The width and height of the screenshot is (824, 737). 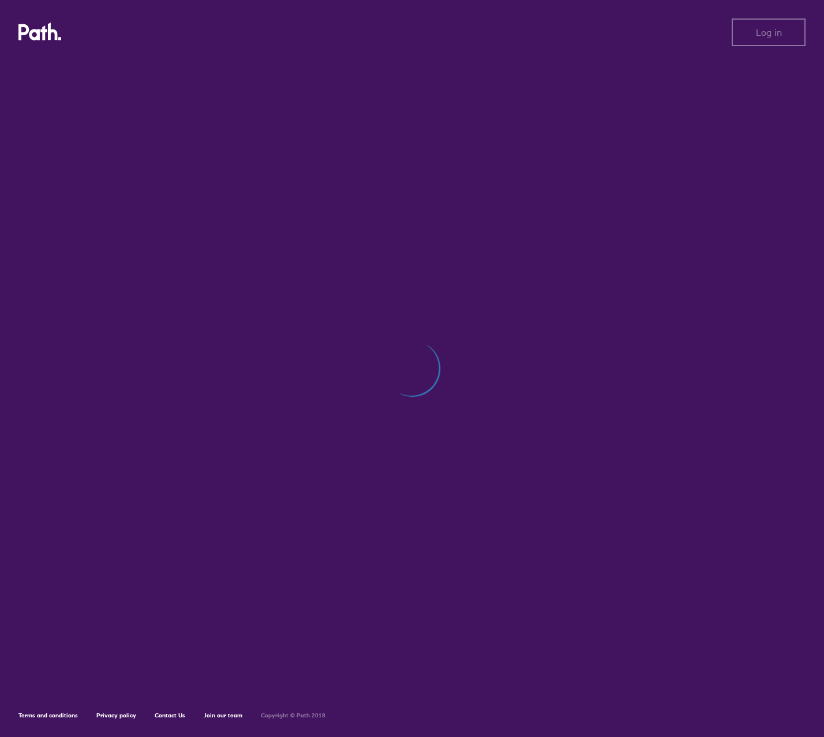 What do you see at coordinates (116, 715) in the screenshot?
I see `a: Privacy policy` at bounding box center [116, 715].